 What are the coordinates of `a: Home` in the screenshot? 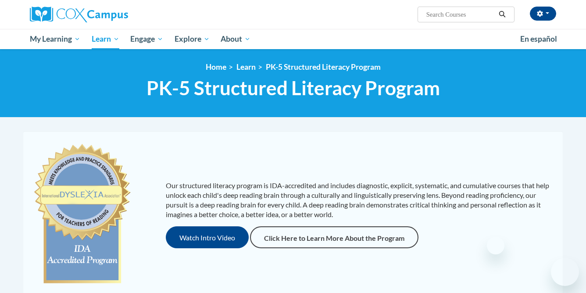 It's located at (216, 67).